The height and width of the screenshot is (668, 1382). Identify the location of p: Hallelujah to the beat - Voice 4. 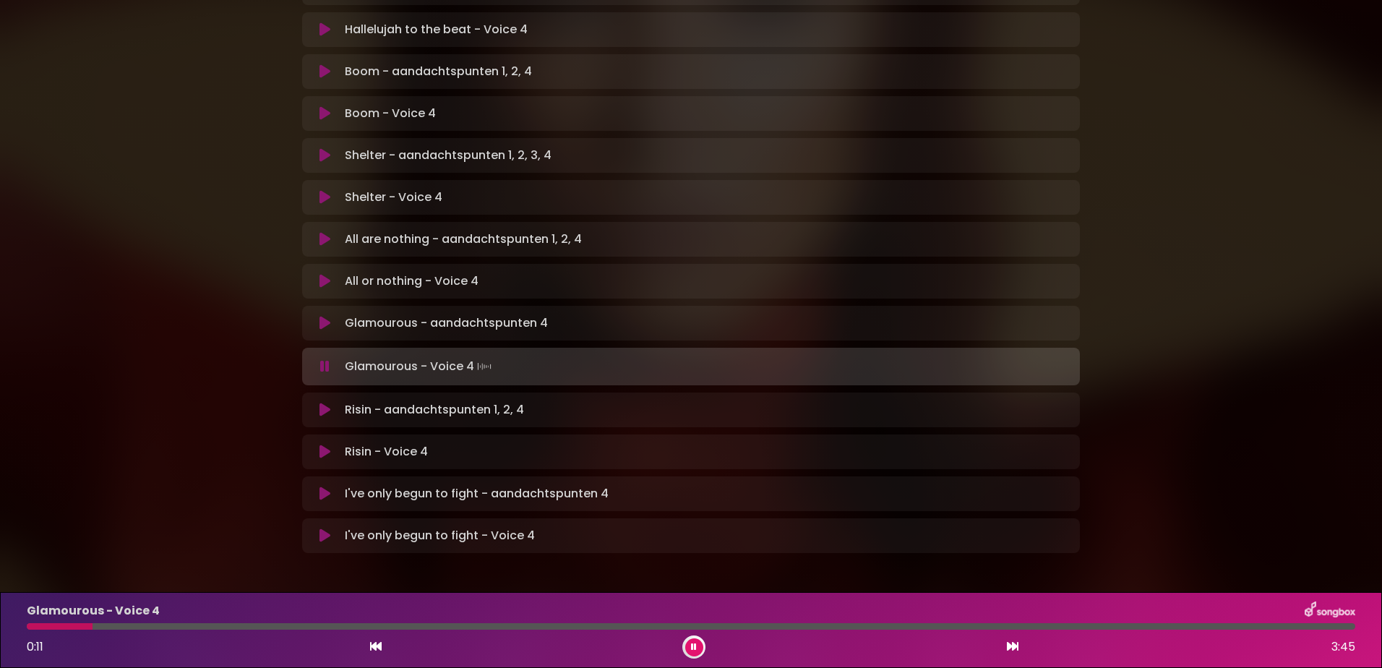
(436, 30).